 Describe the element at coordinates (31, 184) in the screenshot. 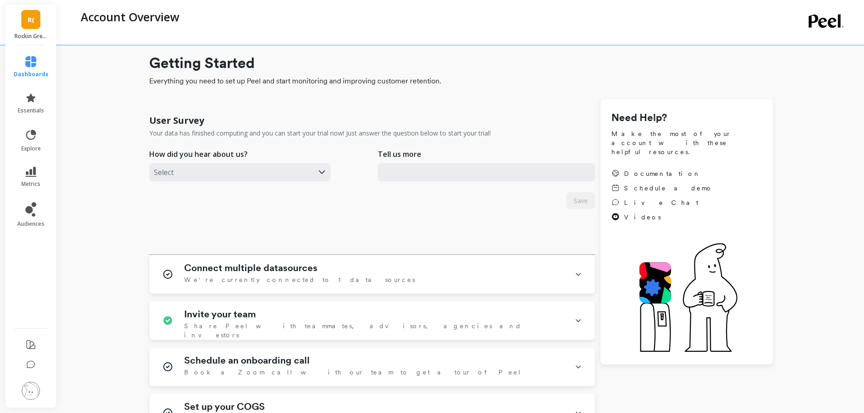

I see `span: metrics` at that location.